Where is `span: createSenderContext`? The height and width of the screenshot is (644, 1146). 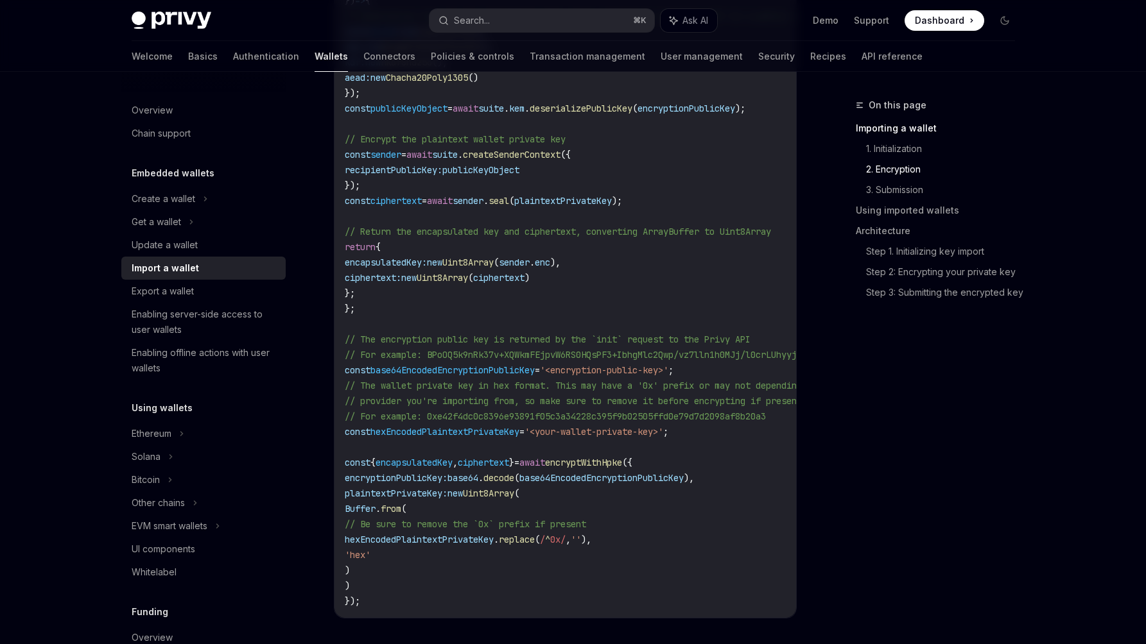
span: createSenderContext is located at coordinates (512, 155).